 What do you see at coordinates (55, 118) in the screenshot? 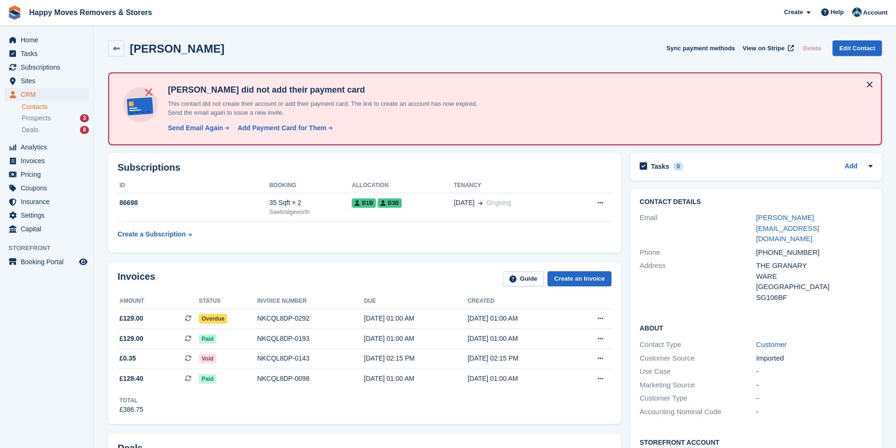
I see `a: Prospects 3` at bounding box center [55, 118].